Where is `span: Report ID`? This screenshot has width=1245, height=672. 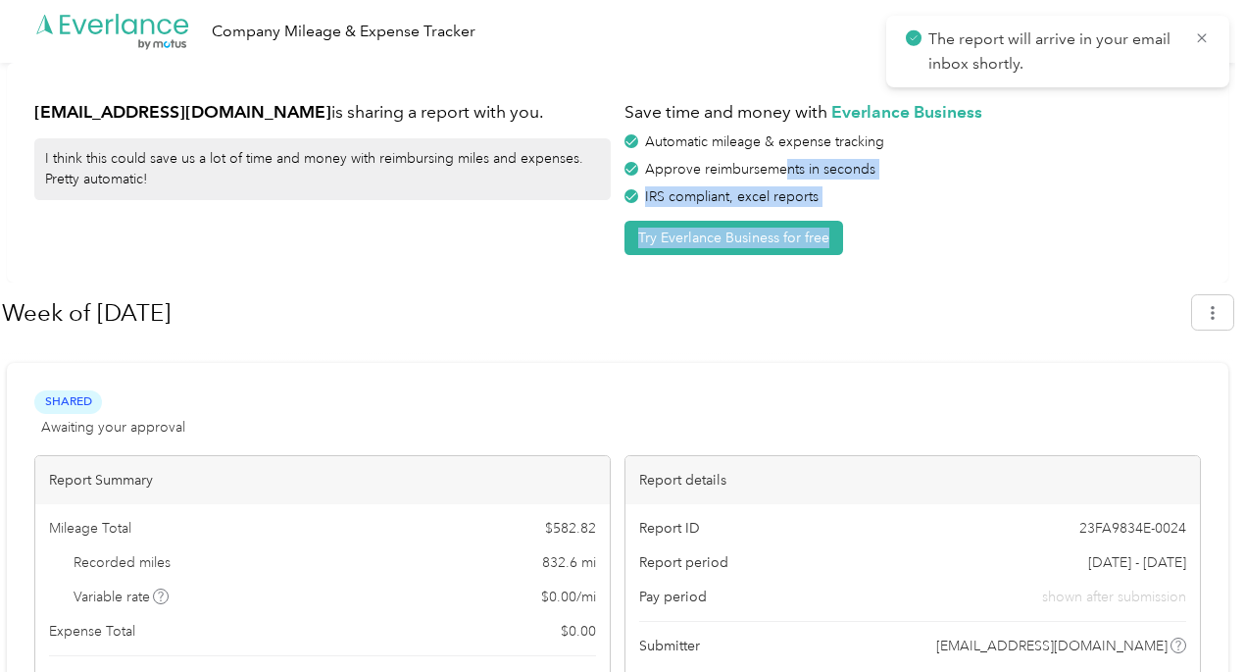
span: Report ID is located at coordinates (670, 527).